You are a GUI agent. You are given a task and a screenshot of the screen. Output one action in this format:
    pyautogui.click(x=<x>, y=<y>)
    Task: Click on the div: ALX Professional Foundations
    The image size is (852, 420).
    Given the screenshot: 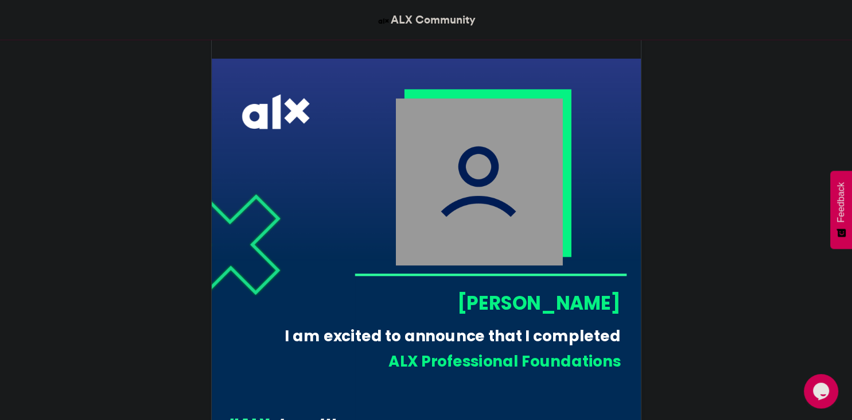 What is the action you would take?
    pyautogui.click(x=456, y=361)
    